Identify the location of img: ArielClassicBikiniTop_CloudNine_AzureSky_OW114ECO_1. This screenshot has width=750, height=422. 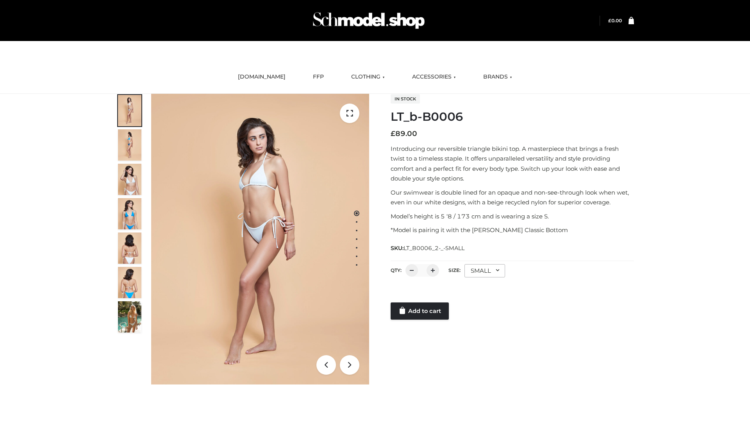
(260, 239).